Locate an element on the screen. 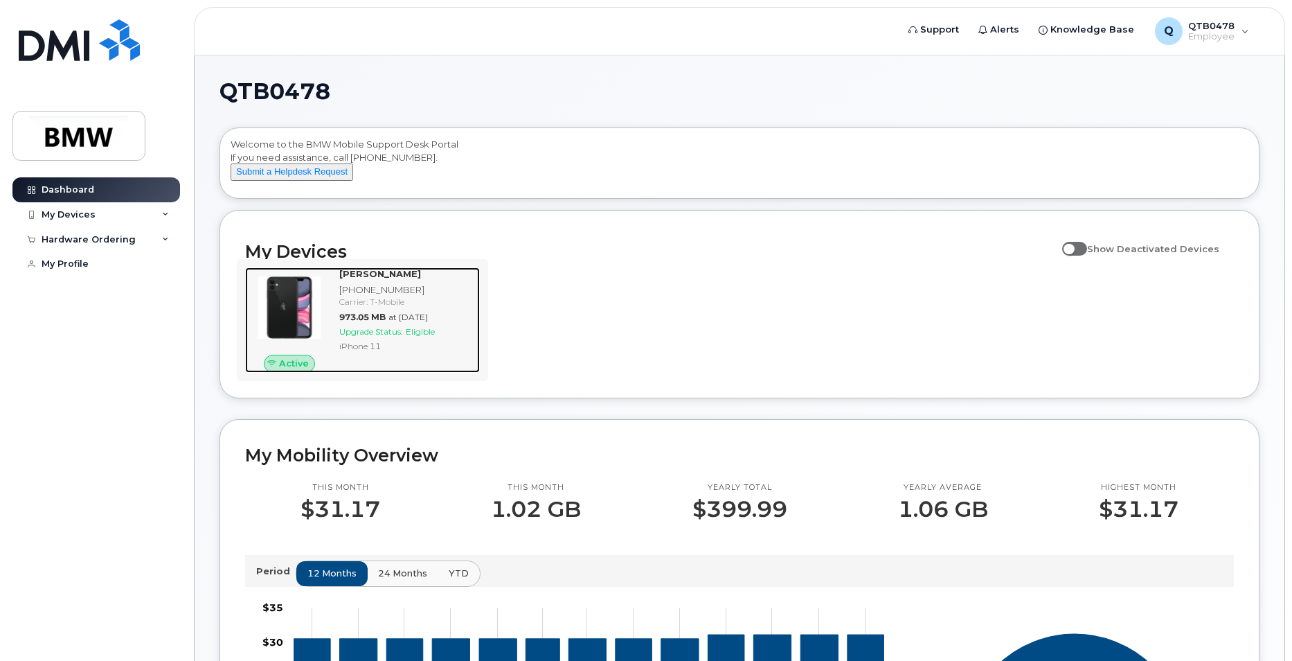  div: iPhone 11 is located at coordinates (407, 346).